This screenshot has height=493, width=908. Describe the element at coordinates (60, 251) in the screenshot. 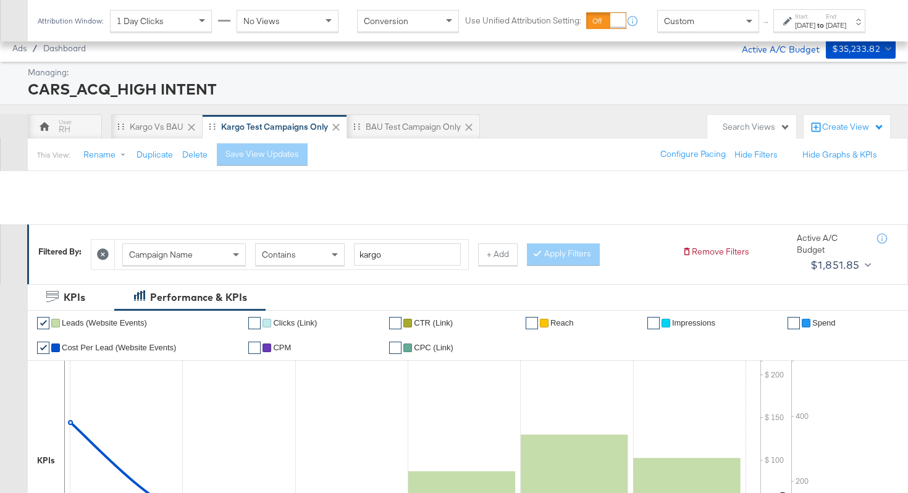

I see `div: Filtered By:` at that location.